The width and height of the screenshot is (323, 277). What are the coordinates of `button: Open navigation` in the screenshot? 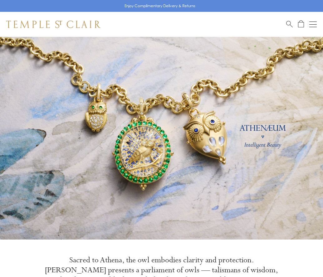 It's located at (313, 24).